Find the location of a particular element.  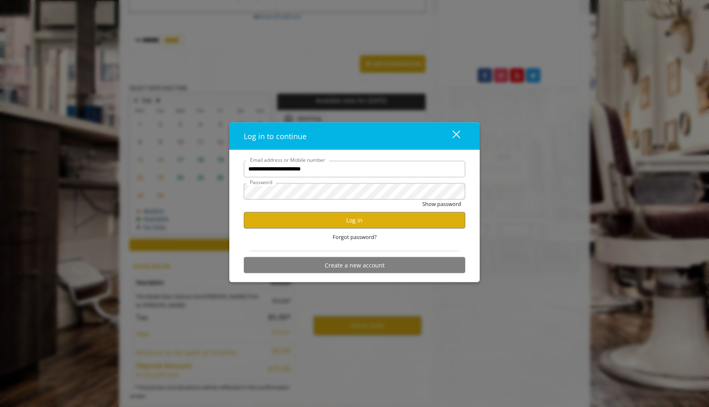

input: Email address or Mobile number is located at coordinates (354, 169).